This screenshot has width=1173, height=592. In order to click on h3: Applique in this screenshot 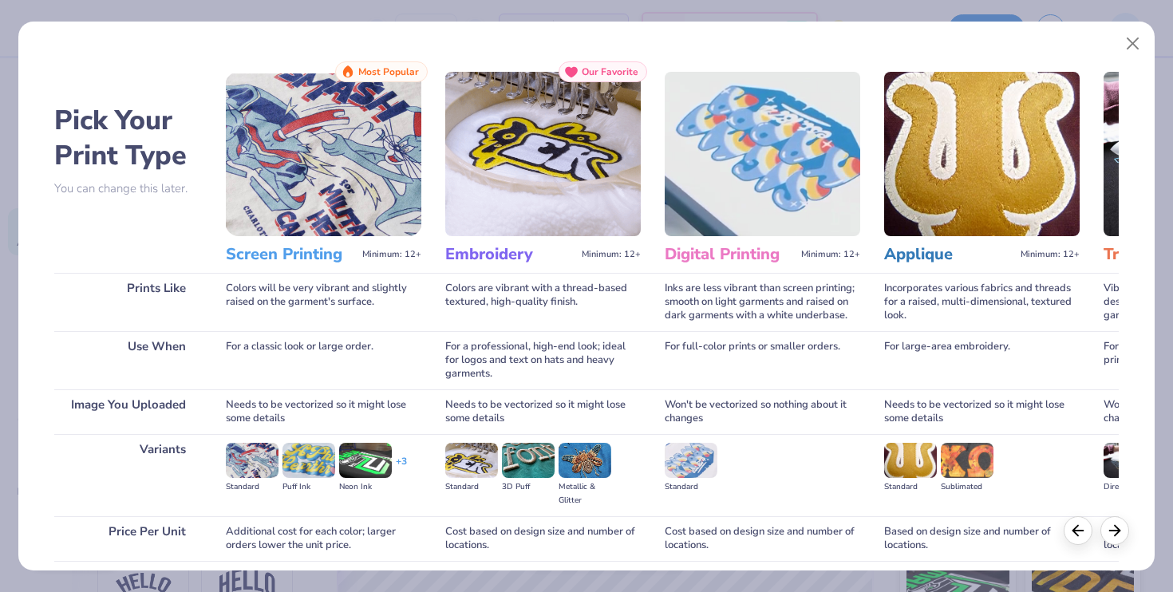, I will do `click(948, 254)`.